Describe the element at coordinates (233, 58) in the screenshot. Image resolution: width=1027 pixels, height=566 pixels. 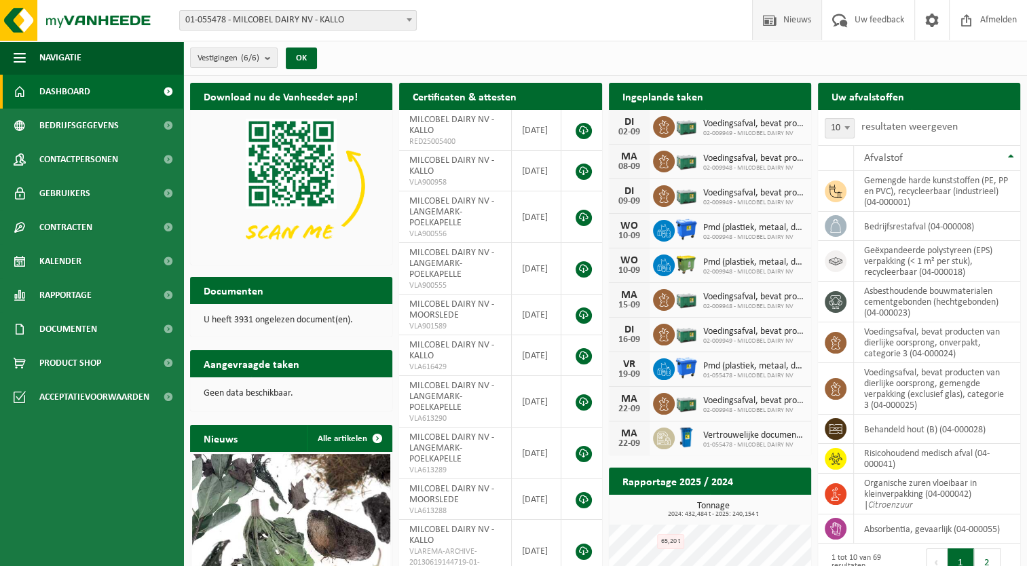
I see `button: Vestigingen(6/6)` at that location.